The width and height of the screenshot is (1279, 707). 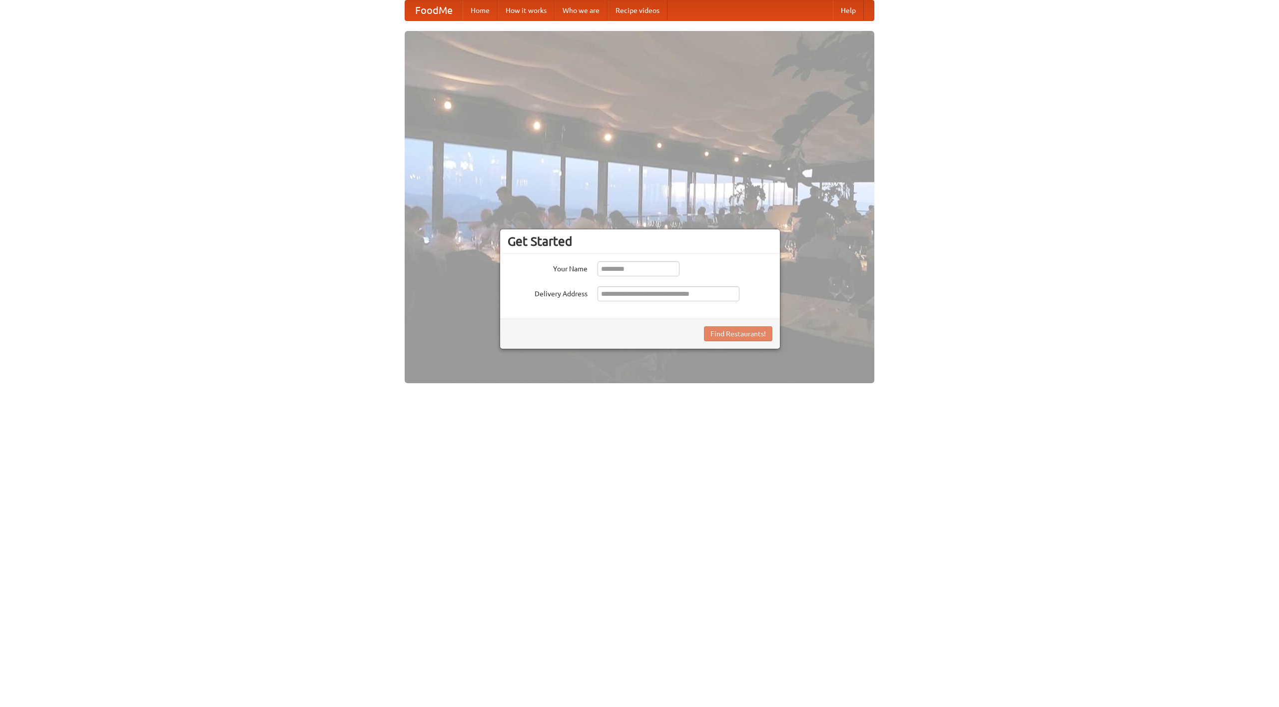 What do you see at coordinates (547, 267) in the screenshot?
I see `label: Your Name` at bounding box center [547, 267].